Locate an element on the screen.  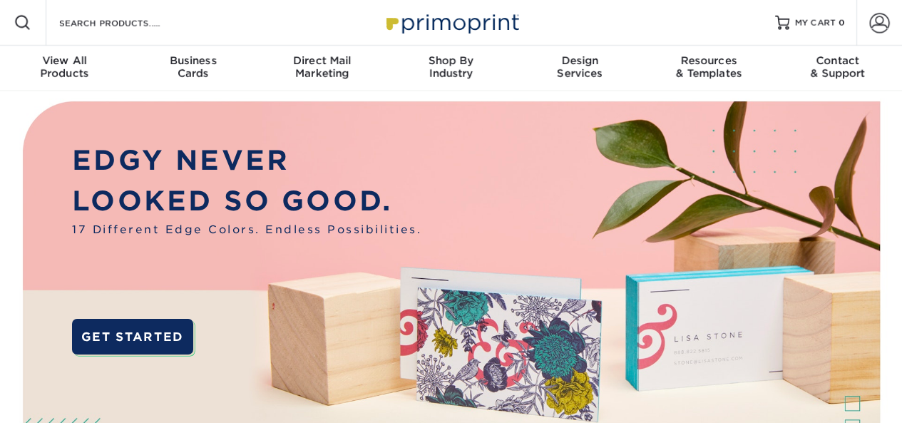
div: & Templates is located at coordinates (709, 67).